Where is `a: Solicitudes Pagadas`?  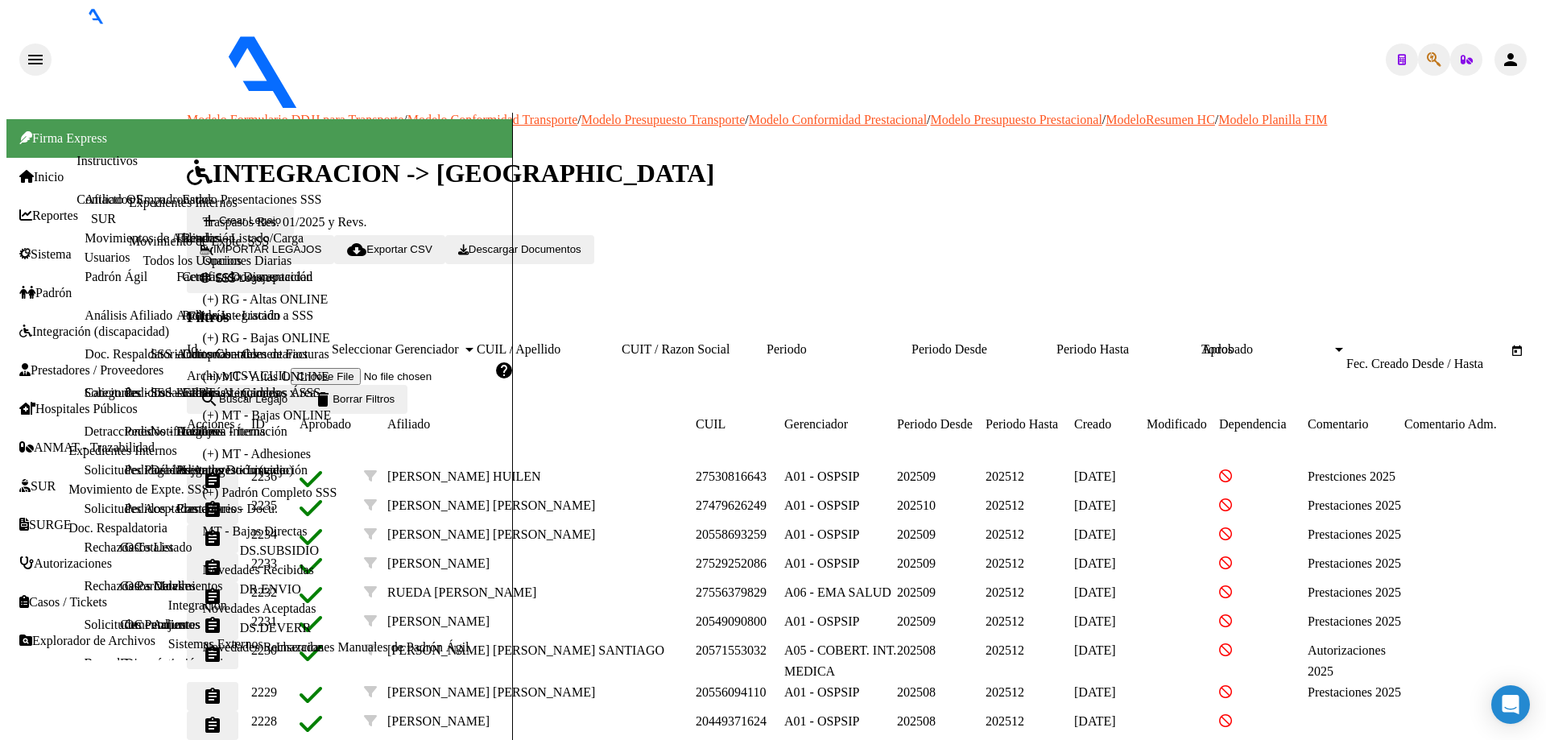 a: Solicitudes Pagadas is located at coordinates (135, 469).